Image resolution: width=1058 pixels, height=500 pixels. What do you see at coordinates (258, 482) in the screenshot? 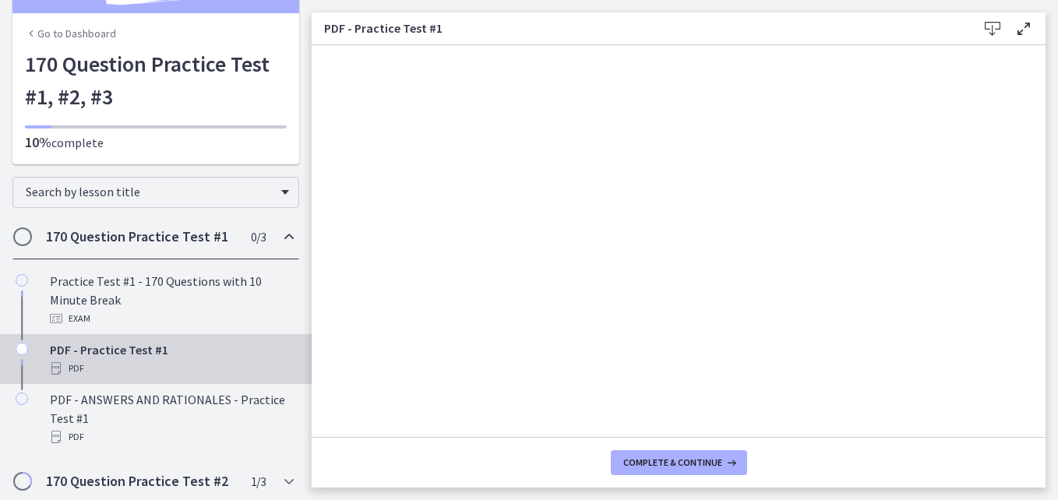
I see `span: 1 / 3` at bounding box center [258, 482].